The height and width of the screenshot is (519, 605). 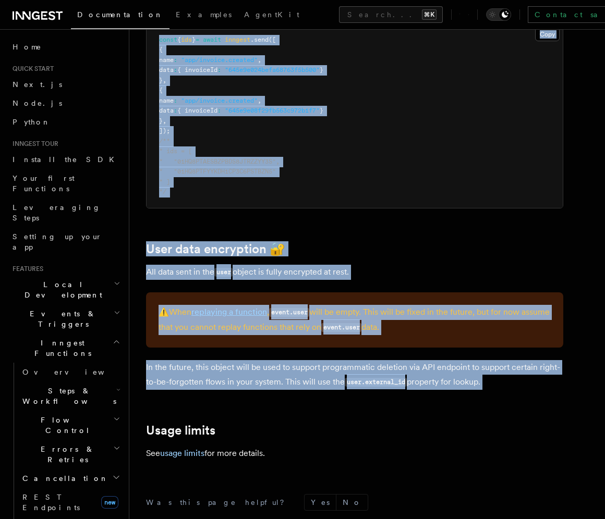 I want to click on a: Home, so click(x=65, y=47).